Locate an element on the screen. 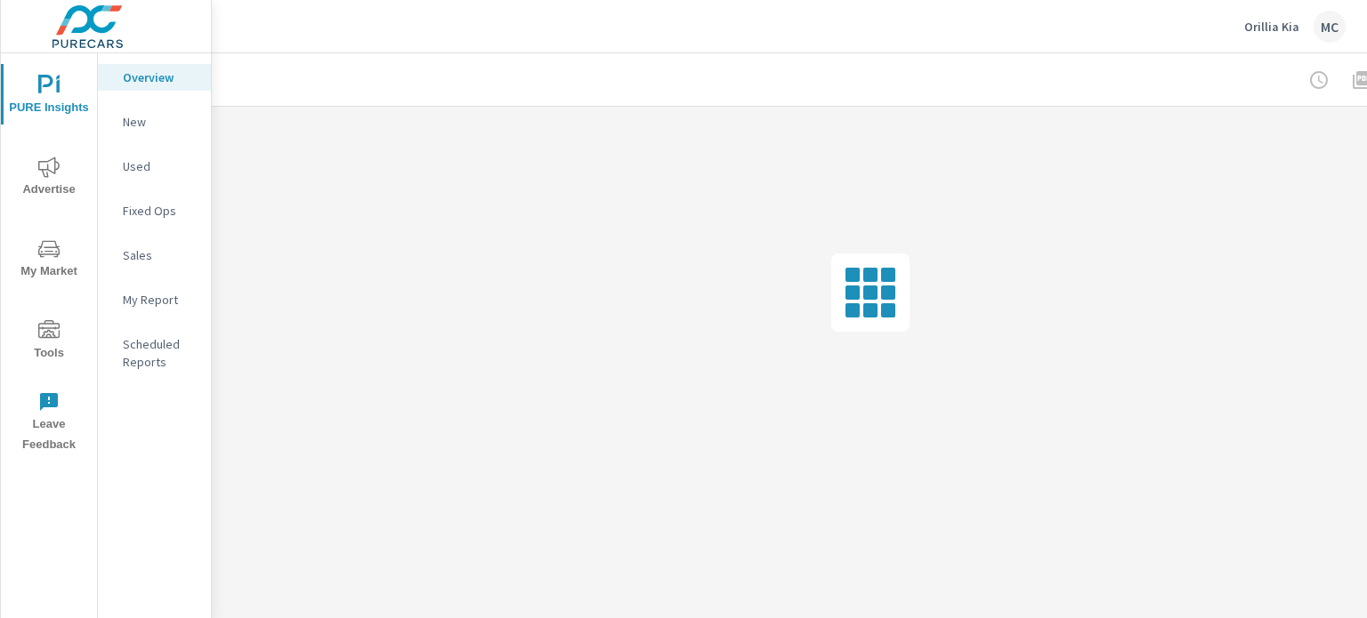 Image resolution: width=1367 pixels, height=618 pixels. div: Fixed Ops is located at coordinates (154, 211).